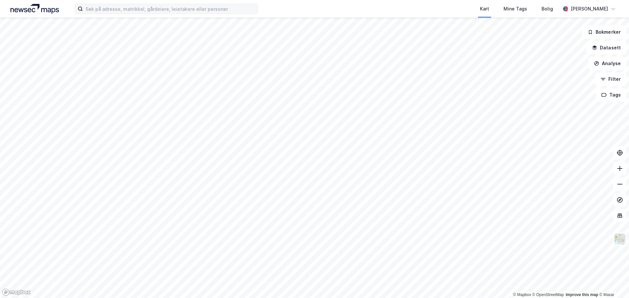  I want to click on button: Analyse, so click(607, 64).